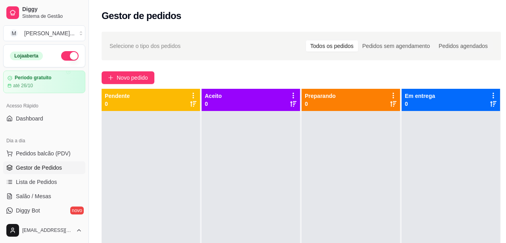 The width and height of the screenshot is (506, 243). What do you see at coordinates (26, 56) in the screenshot?
I see `div: Loja aberta` at bounding box center [26, 56].